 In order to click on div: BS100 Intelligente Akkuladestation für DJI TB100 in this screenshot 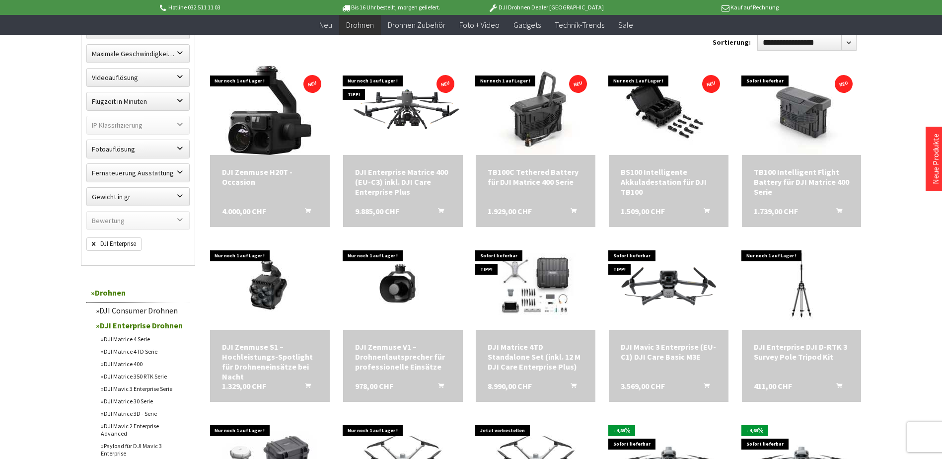, I will do `click(669, 182)`.